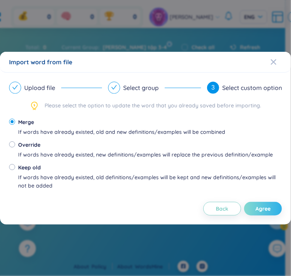 This screenshot has height=276, width=291. Describe the element at coordinates (263, 209) in the screenshot. I see `button: Agree` at that location.